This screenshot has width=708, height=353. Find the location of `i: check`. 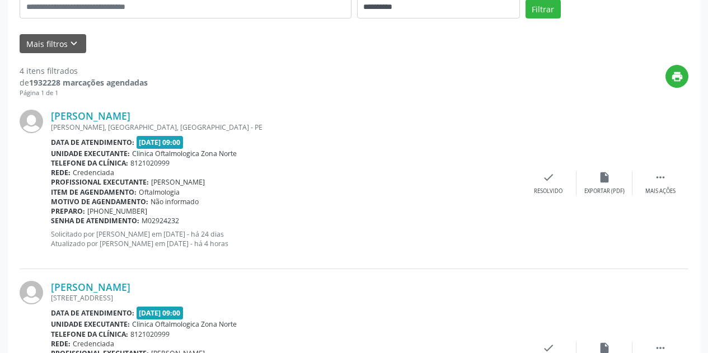

i: check is located at coordinates (549, 178).